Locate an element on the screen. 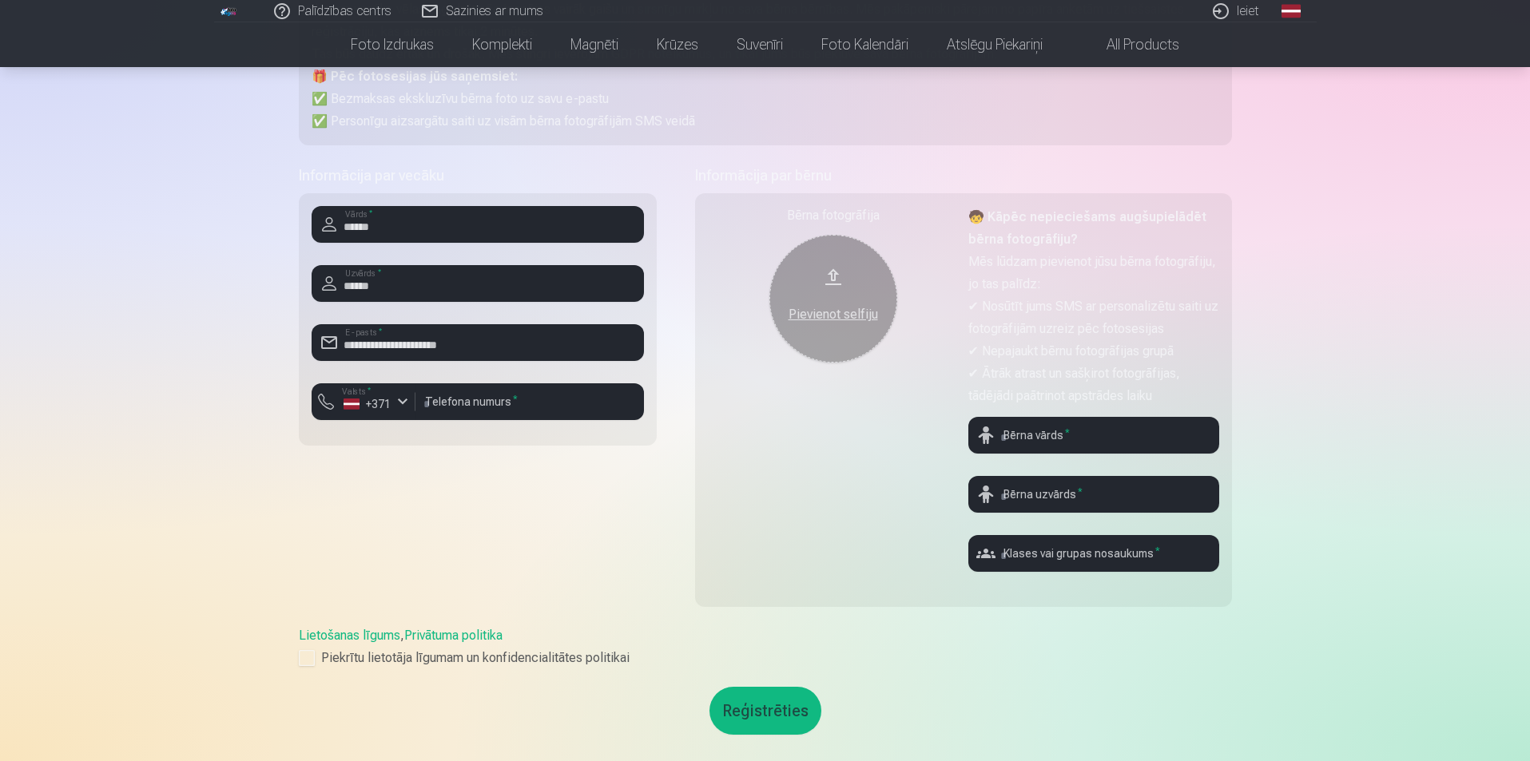 The width and height of the screenshot is (1530, 761). a: Lietošanas līgums is located at coordinates (349, 635).